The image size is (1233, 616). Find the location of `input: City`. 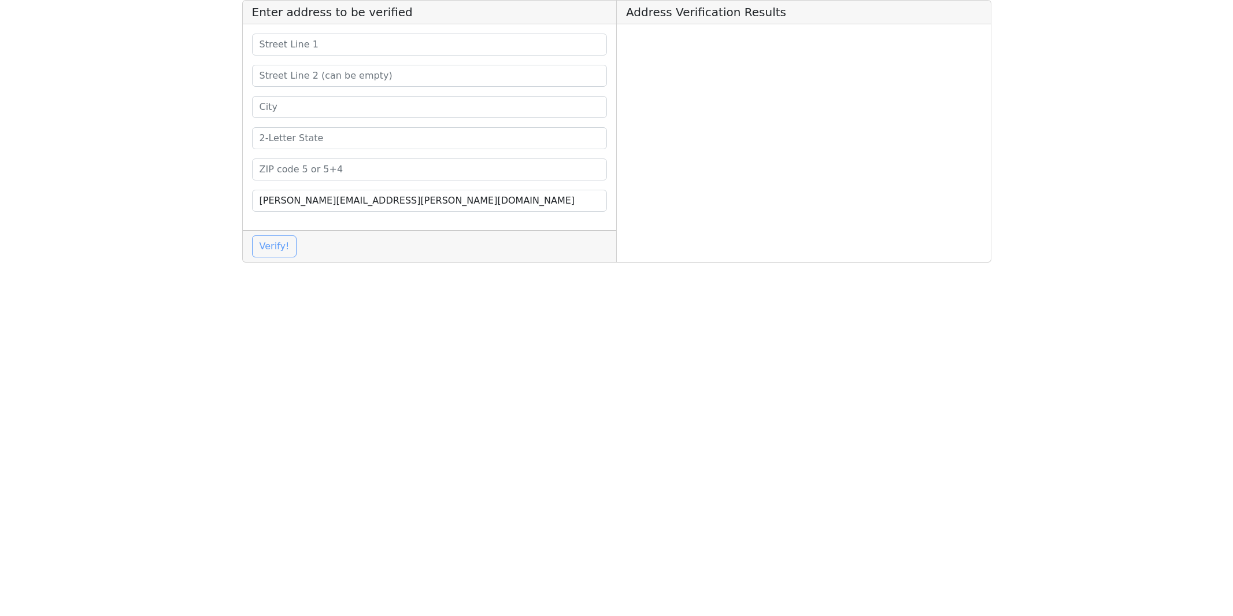

input: City is located at coordinates (430, 107).